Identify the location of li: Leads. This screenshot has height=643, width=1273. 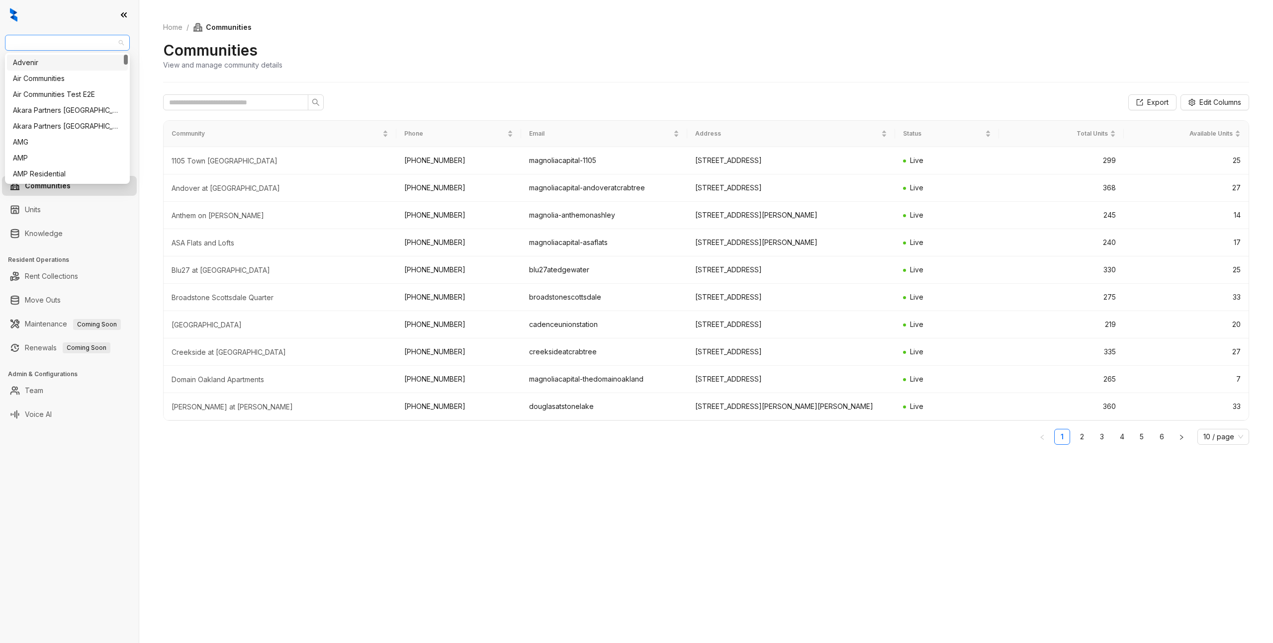
(69, 77).